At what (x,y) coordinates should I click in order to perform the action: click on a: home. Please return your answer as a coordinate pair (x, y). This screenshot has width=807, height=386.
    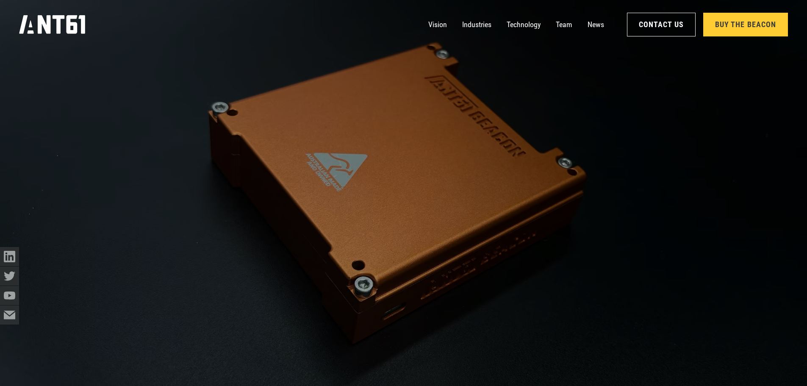
    Looking at the image, I should click on (53, 25).